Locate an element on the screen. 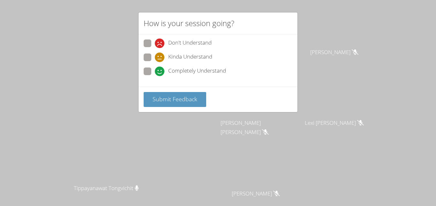 Image resolution: width=436 pixels, height=206 pixels. span: Submit Feedback is located at coordinates (175, 99).